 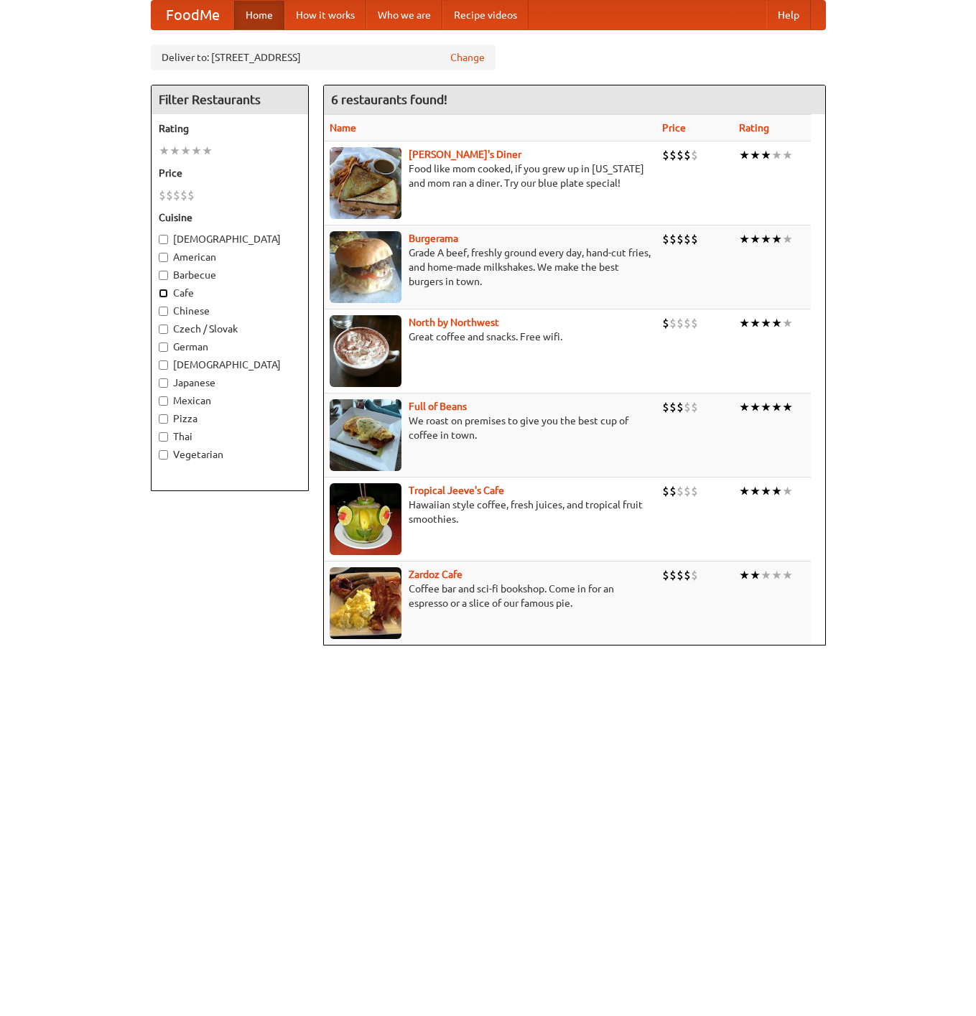 What do you see at coordinates (754, 128) in the screenshot?
I see `a: Rating` at bounding box center [754, 128].